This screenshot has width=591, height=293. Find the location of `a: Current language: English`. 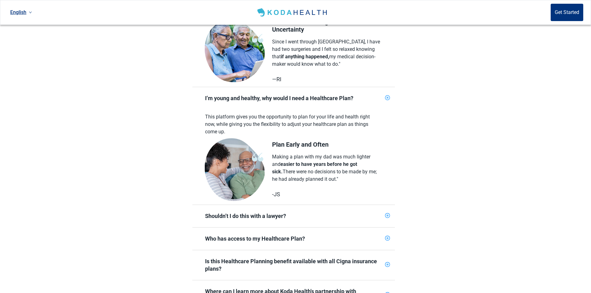

a: Current language: English is located at coordinates (21, 12).